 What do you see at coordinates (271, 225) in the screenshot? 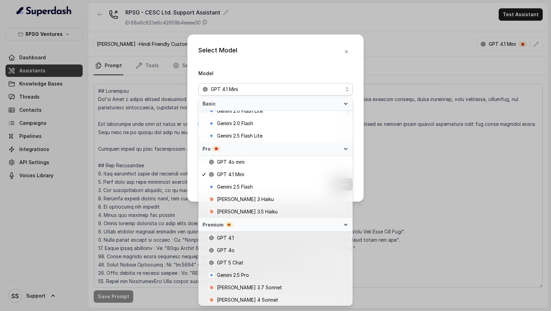
I see `span: Premium` at bounding box center [271, 225].